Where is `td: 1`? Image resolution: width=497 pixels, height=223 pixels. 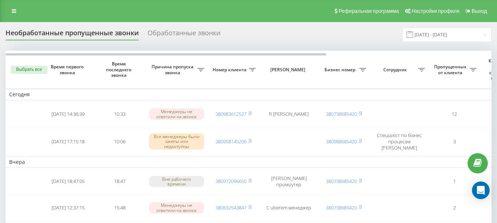
td: 1 is located at coordinates (454, 182).